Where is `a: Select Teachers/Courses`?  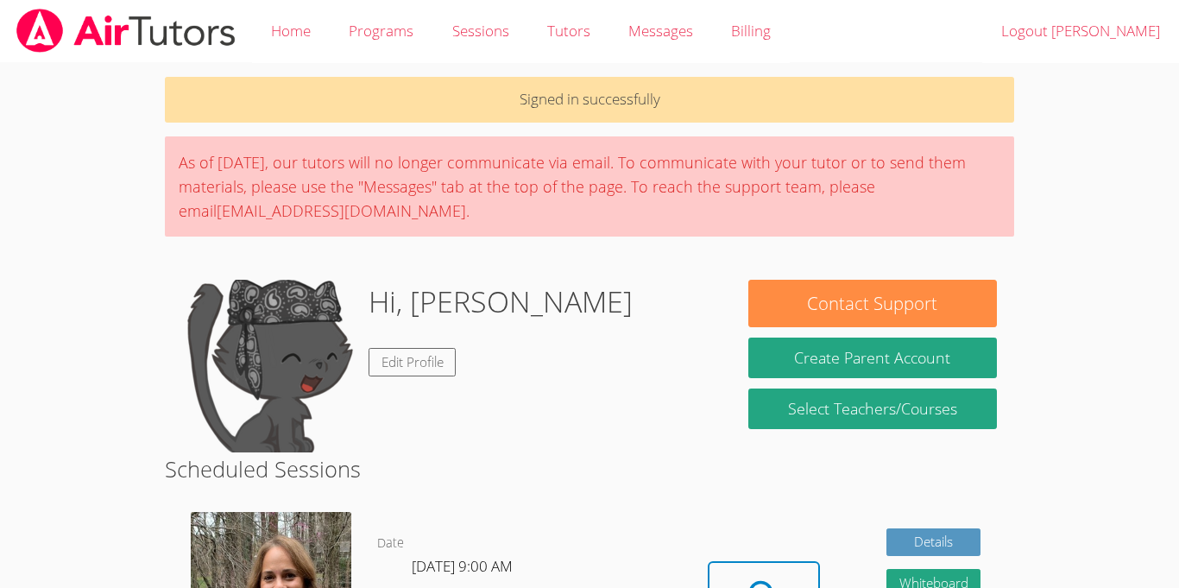
a: Select Teachers/Courses is located at coordinates (872, 408).